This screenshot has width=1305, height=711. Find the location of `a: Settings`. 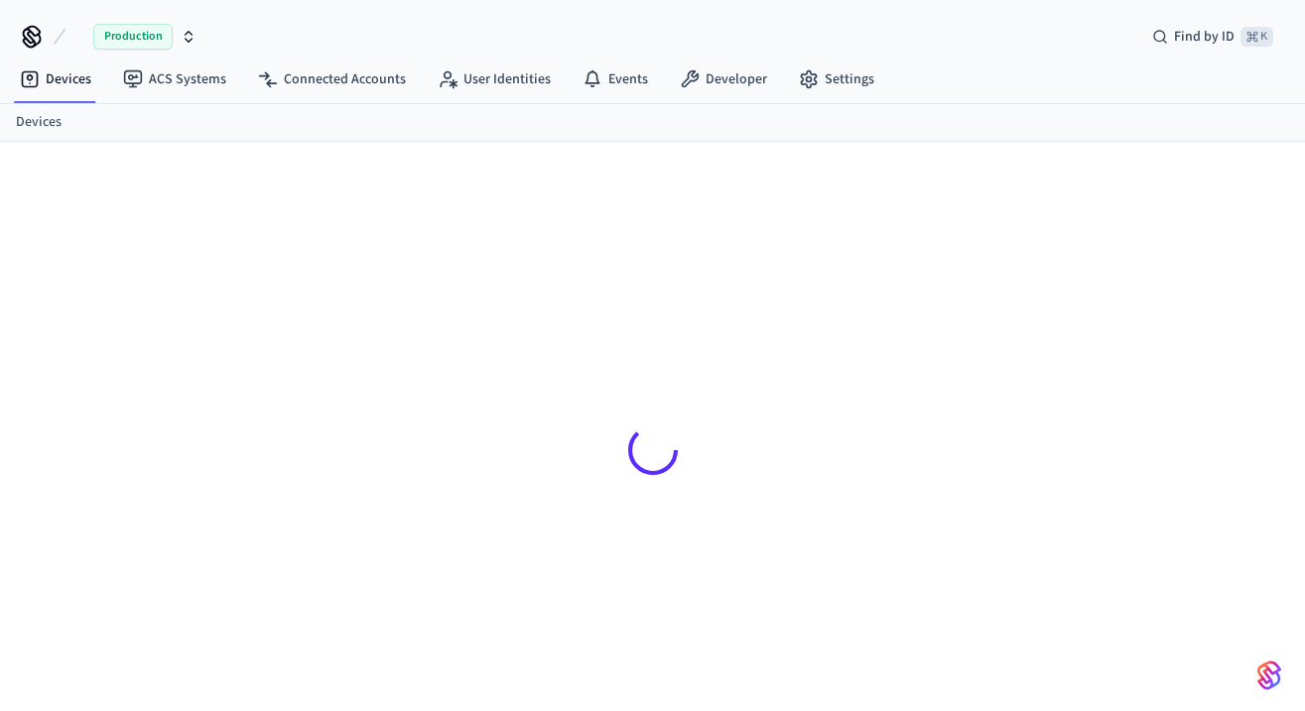

a: Settings is located at coordinates (836, 79).